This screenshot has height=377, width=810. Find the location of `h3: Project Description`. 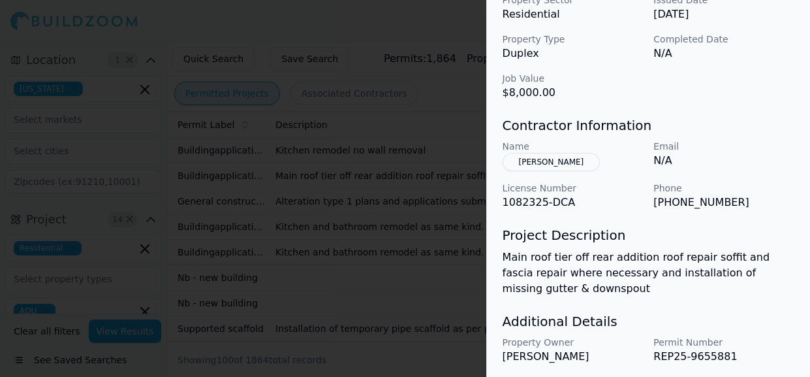

h3: Project Description is located at coordinates (648, 235).